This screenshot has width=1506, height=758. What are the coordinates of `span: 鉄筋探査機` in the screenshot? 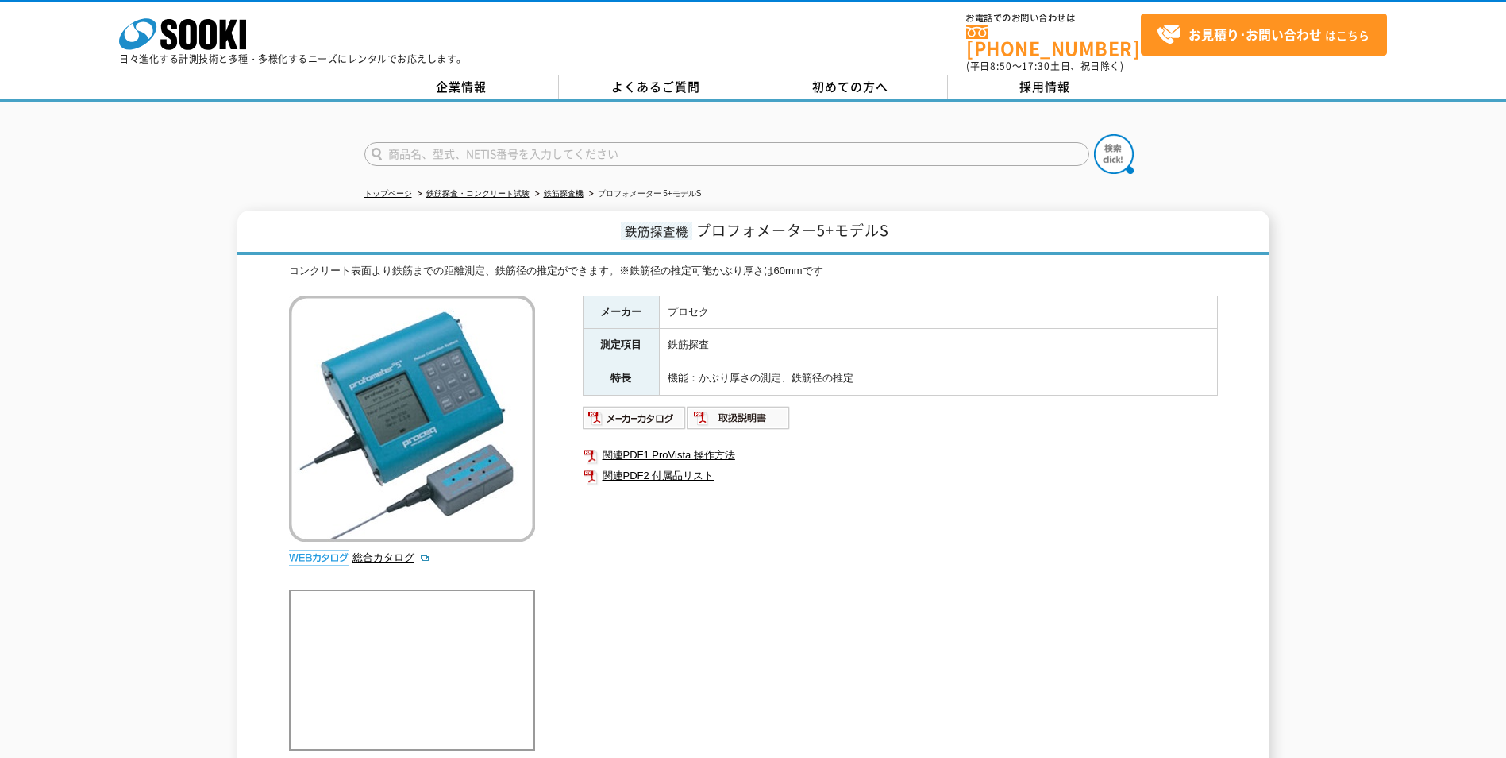 It's located at (657, 230).